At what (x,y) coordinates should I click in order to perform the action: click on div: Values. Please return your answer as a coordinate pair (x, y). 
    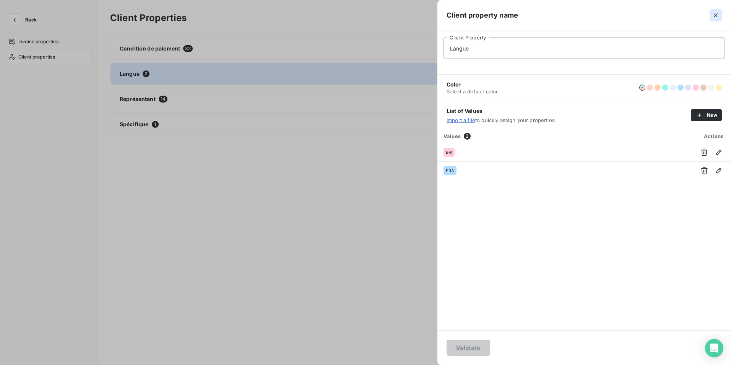
    Looking at the image, I should click on (565, 136).